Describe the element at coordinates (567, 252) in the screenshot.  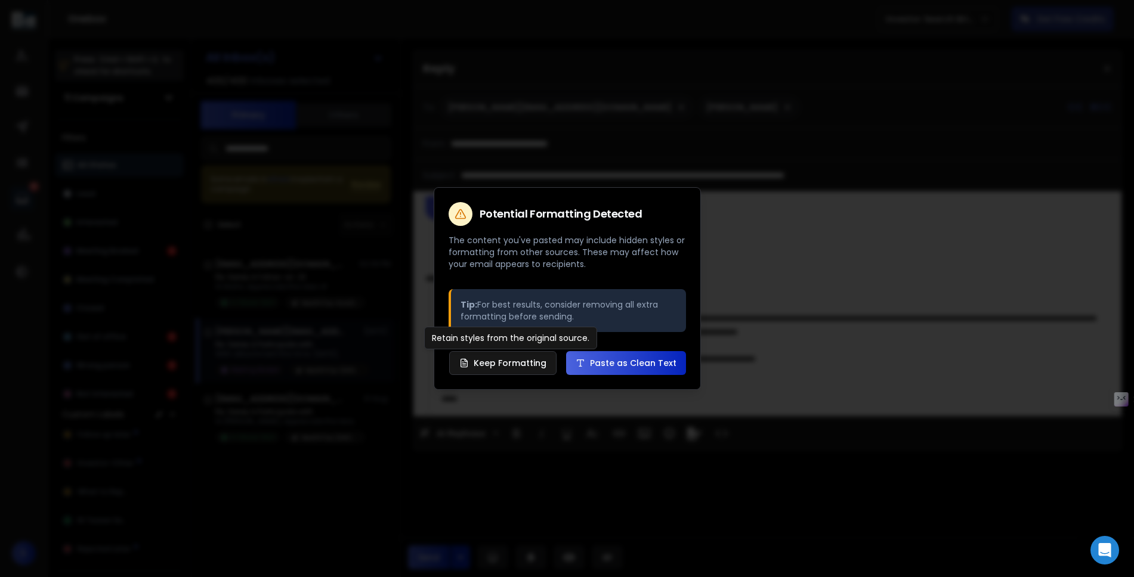
I see `p: The content you've pasted may include hidden styles or formatting from other sources. These may a...` at that location.